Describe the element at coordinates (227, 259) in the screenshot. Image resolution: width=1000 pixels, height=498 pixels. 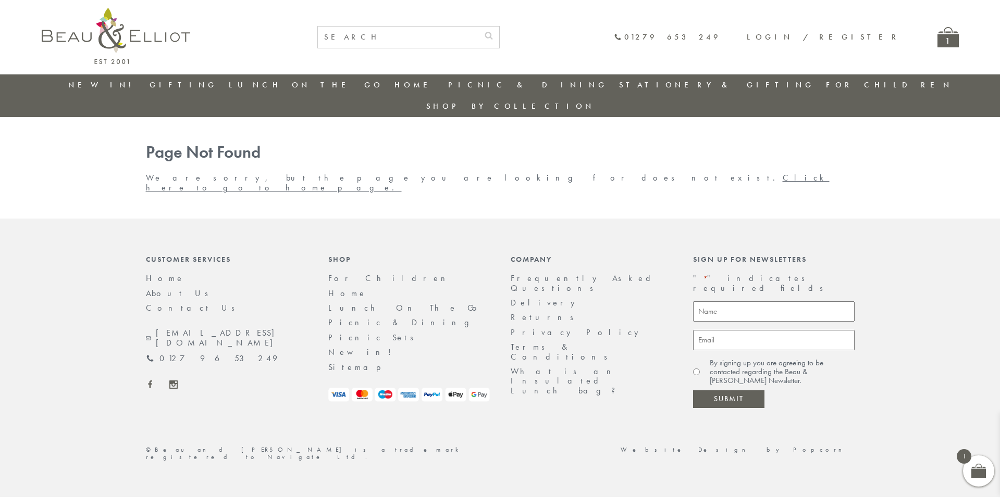
I see `div: Customer Services` at that location.